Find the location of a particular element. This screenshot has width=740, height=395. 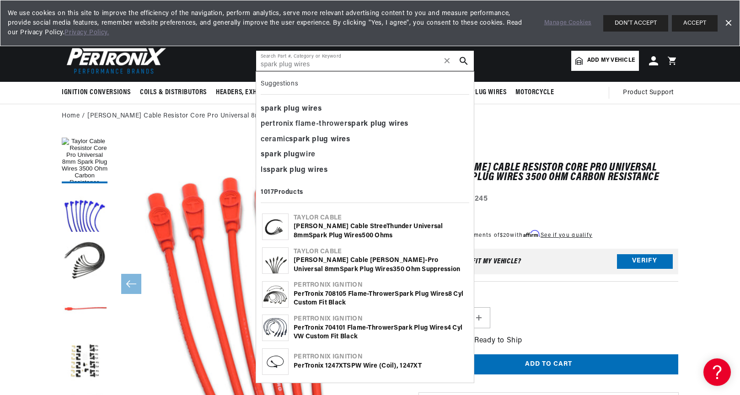

summary: Coils & Distributors is located at coordinates (173, 92).